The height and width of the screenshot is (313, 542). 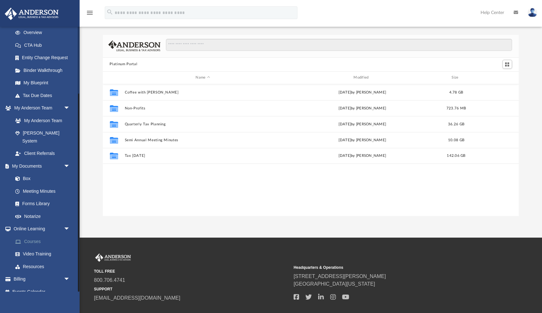 What do you see at coordinates (391, 268) in the screenshot?
I see `small: Headquarters & Operations` at bounding box center [391, 268].